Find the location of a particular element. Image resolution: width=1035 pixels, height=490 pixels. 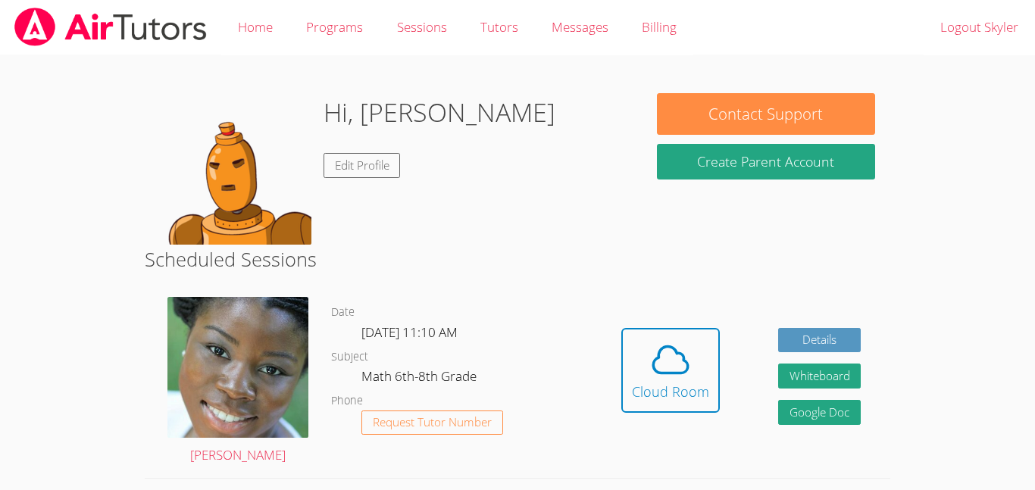

h2: Scheduled Sessions is located at coordinates (517, 259).